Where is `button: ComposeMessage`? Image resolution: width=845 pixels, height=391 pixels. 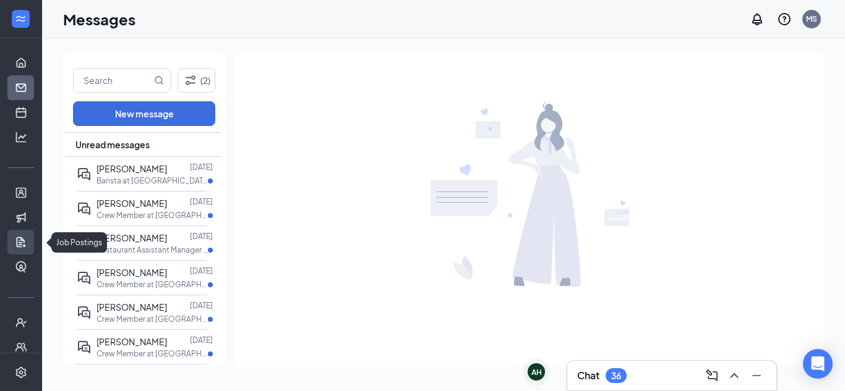
button: ComposeMessage is located at coordinates (712, 376).